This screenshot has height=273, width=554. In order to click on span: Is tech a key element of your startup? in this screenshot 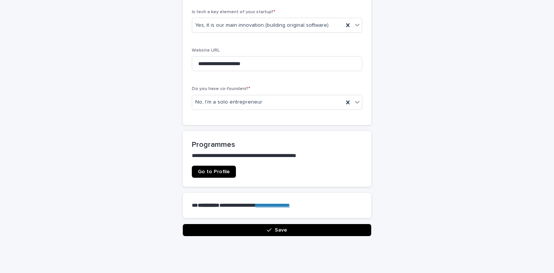, I will do `click(234, 12)`.